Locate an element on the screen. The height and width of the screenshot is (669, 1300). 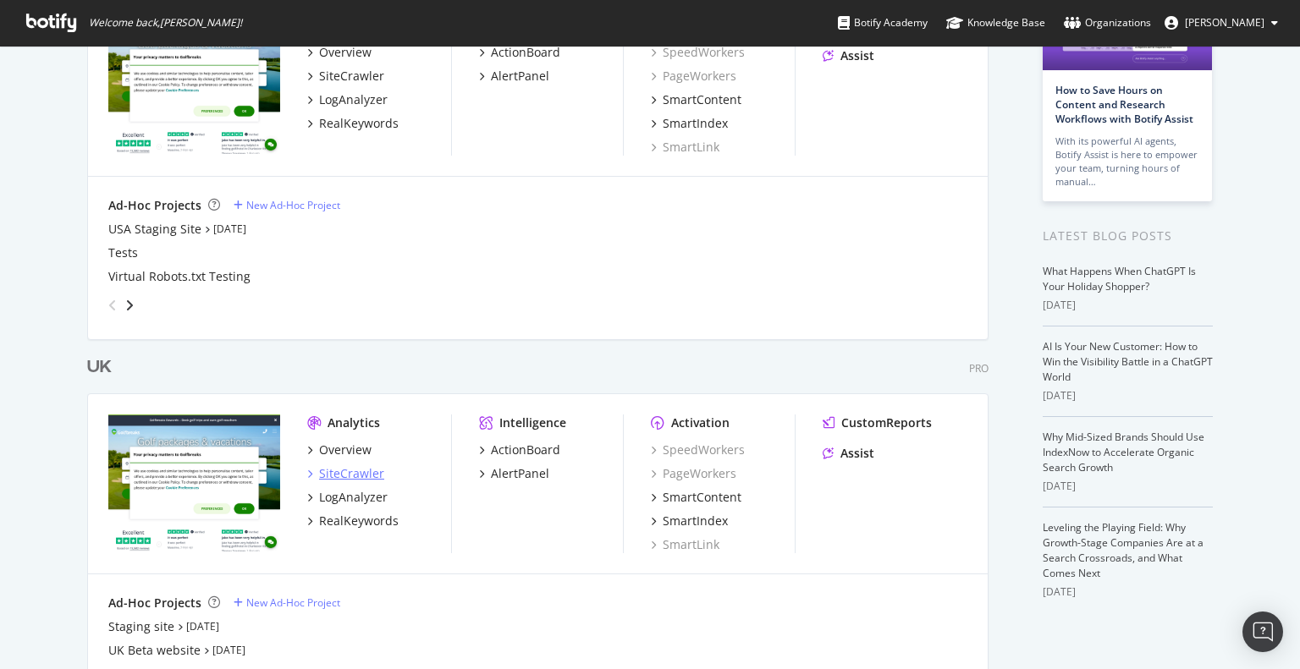
a: UK is located at coordinates (102, 367).